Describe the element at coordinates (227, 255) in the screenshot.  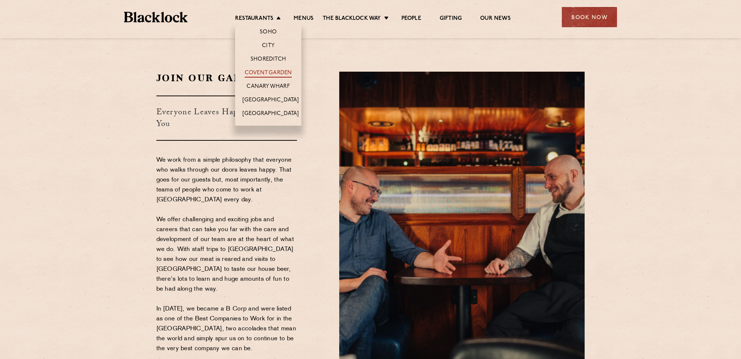
I see `p: We work from a simple philosophy that everyone who walks through our doors leaves happy. That goe...` at that location.